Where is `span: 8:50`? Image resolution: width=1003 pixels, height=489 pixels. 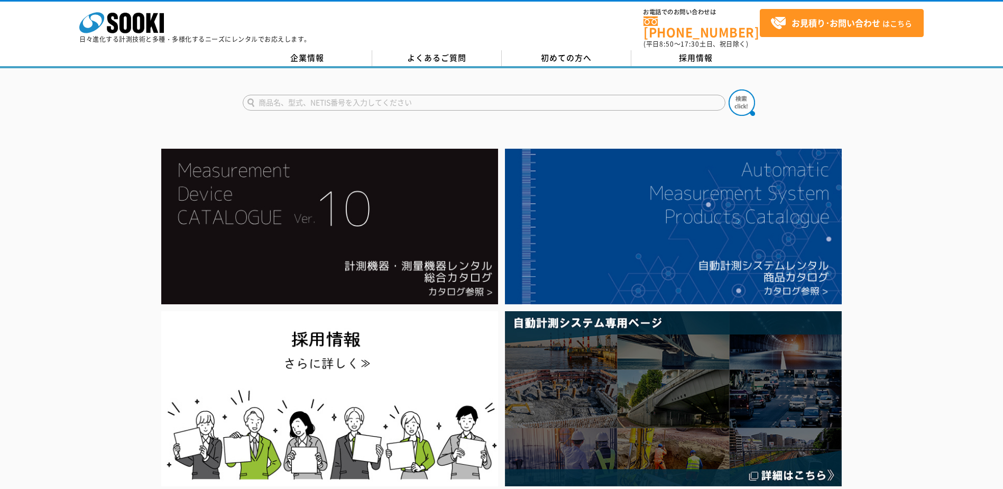
span: 8:50 is located at coordinates (667, 44).